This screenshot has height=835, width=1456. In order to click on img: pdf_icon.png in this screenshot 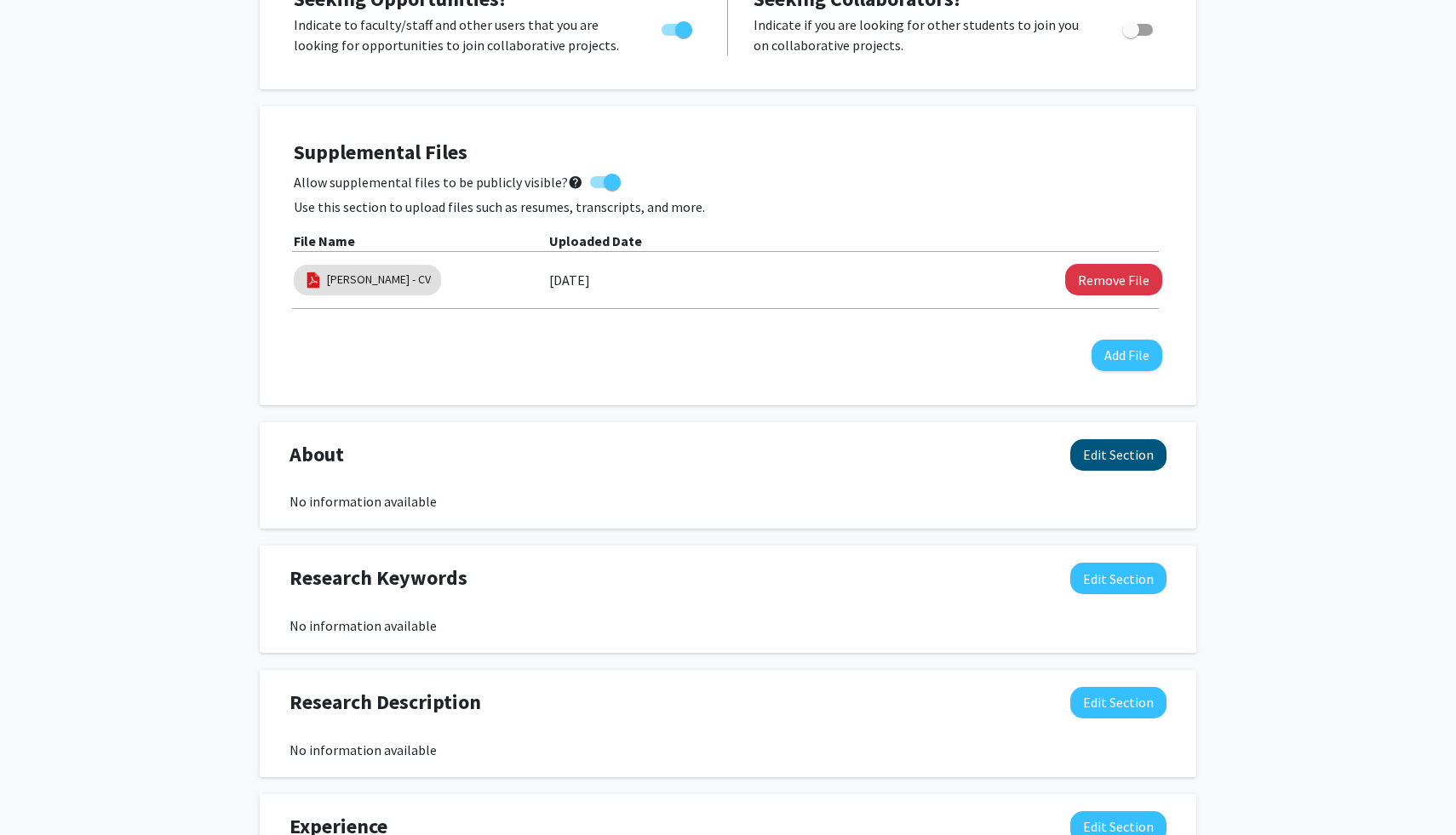, I will do `click(313, 280)`.